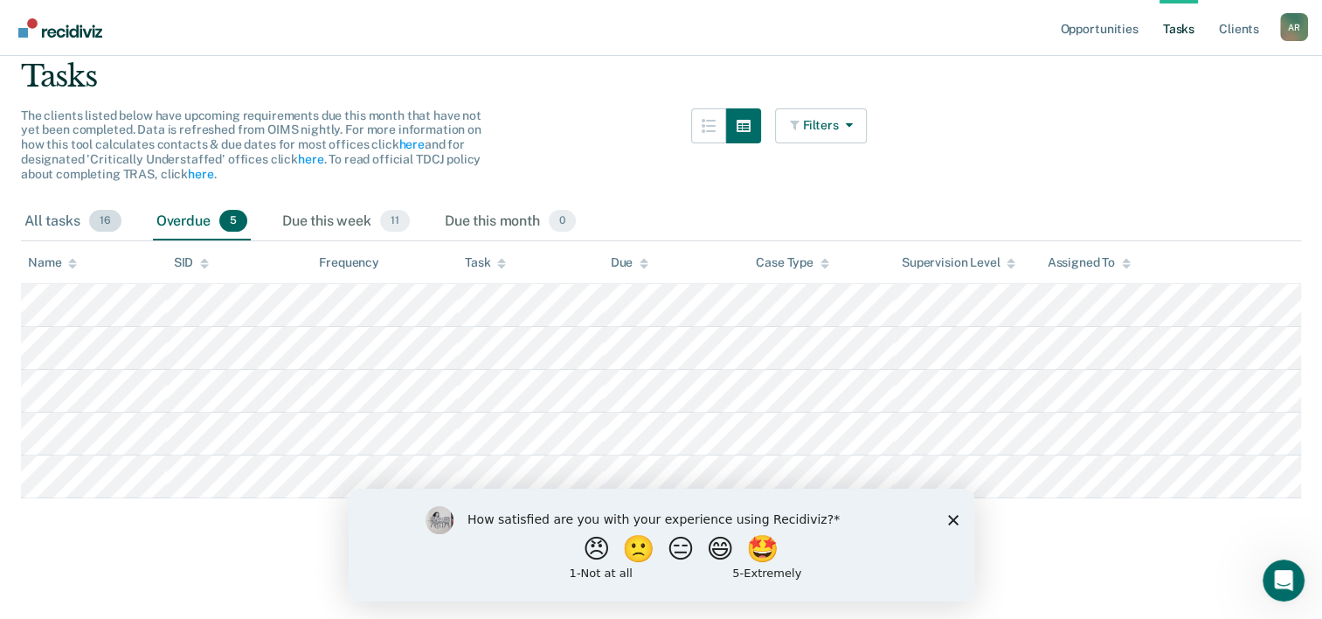  I want to click on span: 0, so click(562, 221).